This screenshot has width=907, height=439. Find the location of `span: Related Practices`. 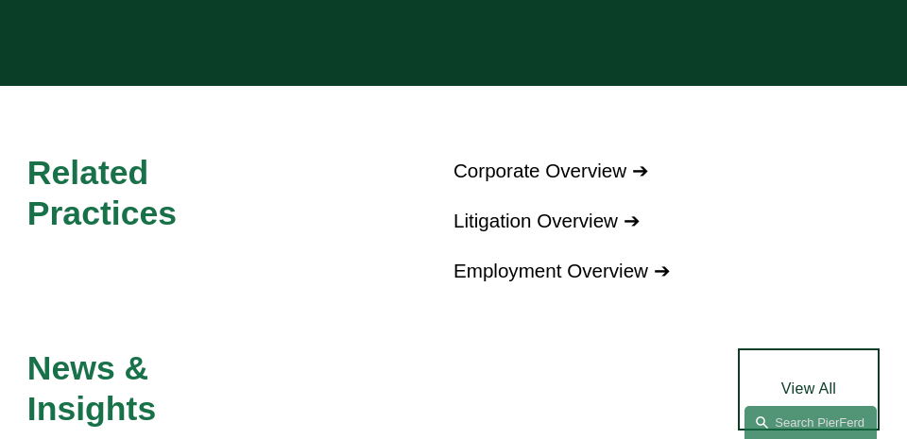

span: Related Practices is located at coordinates (102, 193).